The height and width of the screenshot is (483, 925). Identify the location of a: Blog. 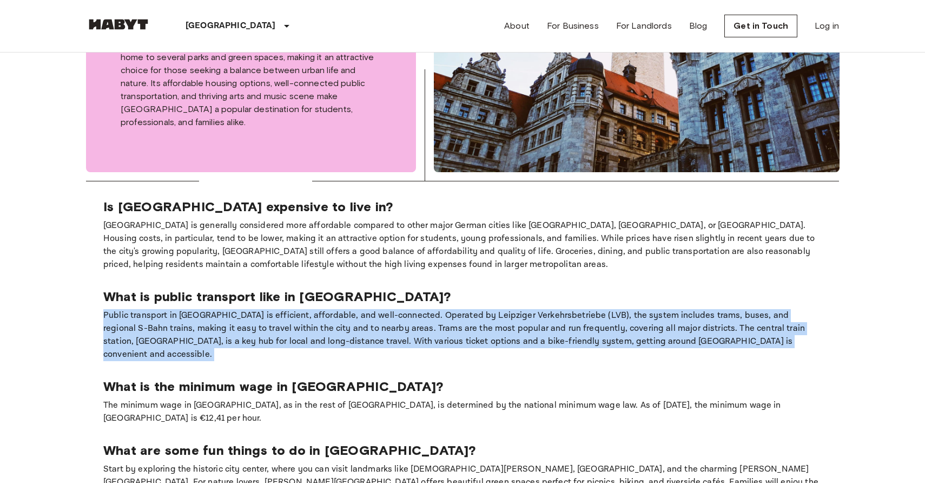
(699, 26).